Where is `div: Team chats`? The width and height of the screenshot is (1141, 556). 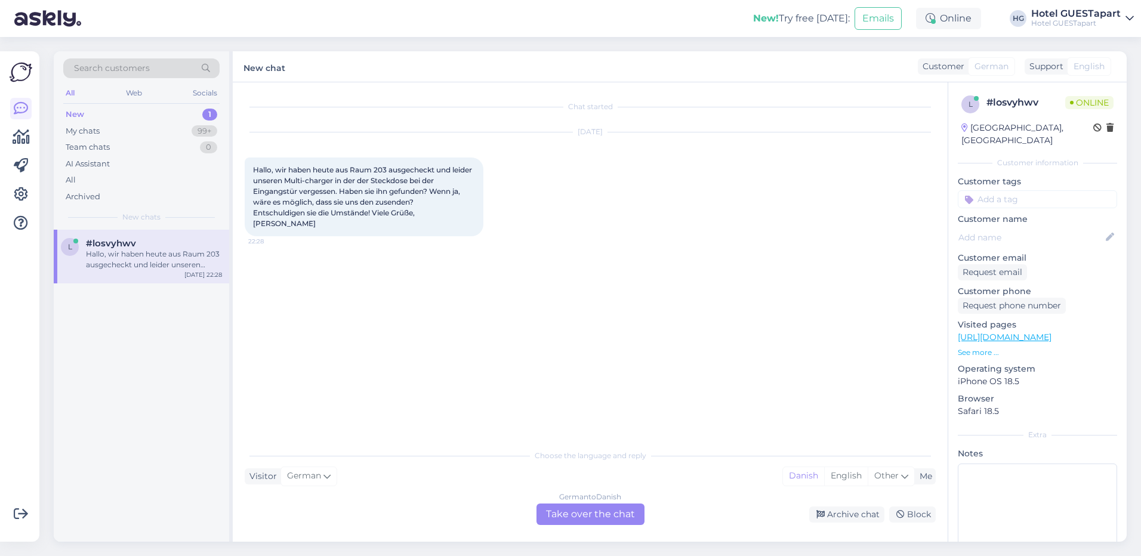
div: Team chats is located at coordinates (88, 147).